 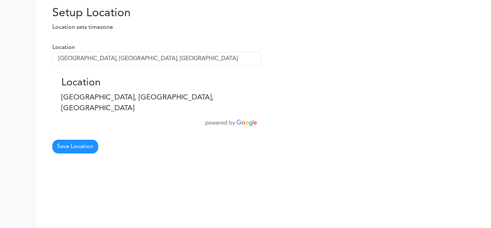 I want to click on label: Location, so click(x=64, y=48).